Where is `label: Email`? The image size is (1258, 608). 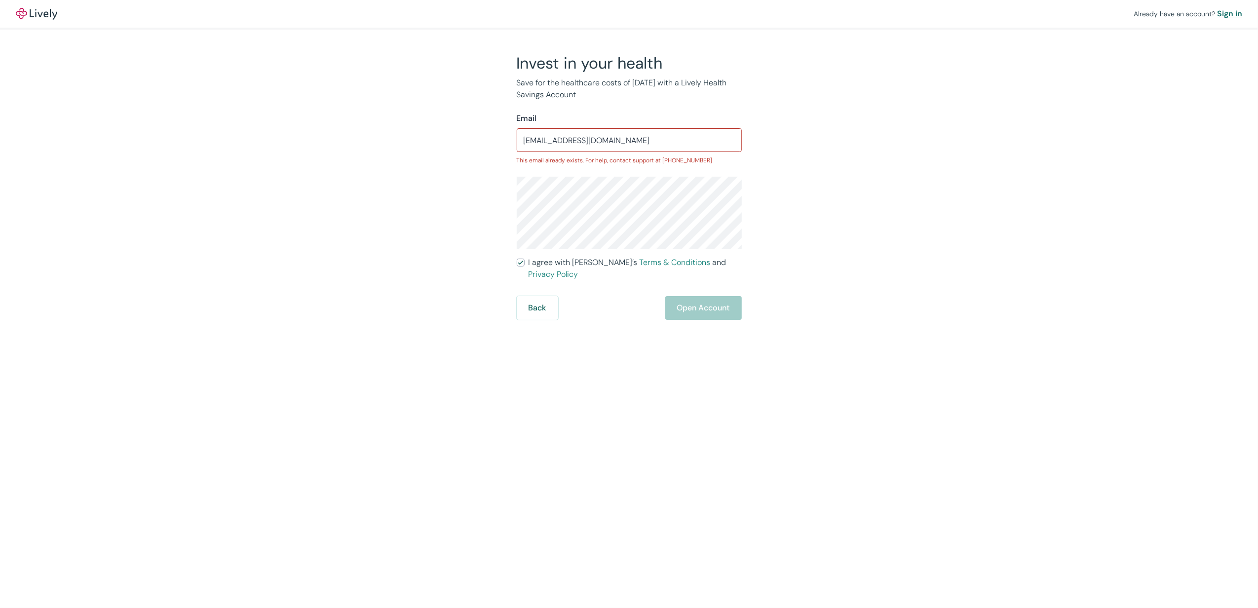 label: Email is located at coordinates (527, 118).